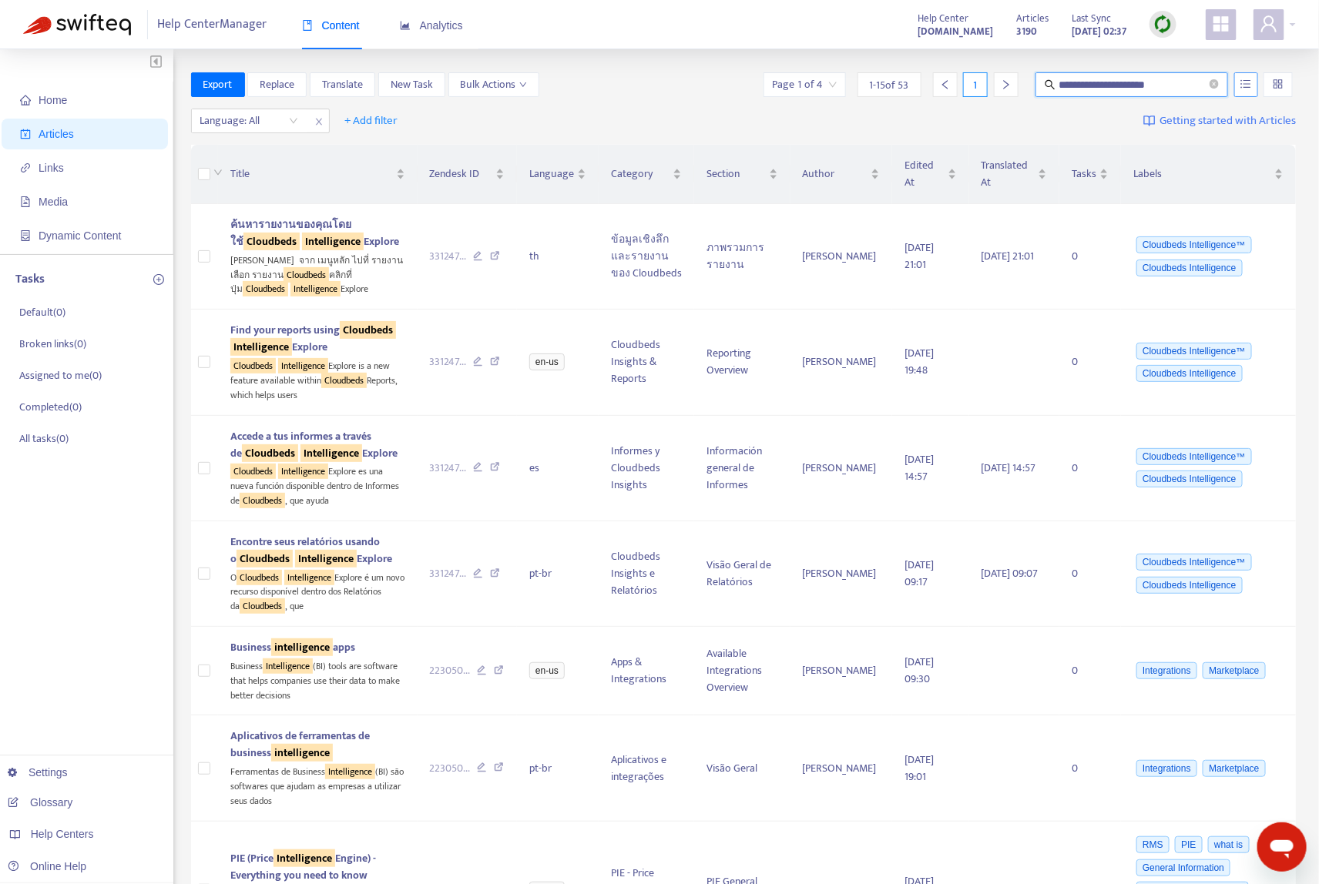  I want to click on p: Assigned to me ( 0 ), so click(60, 375).